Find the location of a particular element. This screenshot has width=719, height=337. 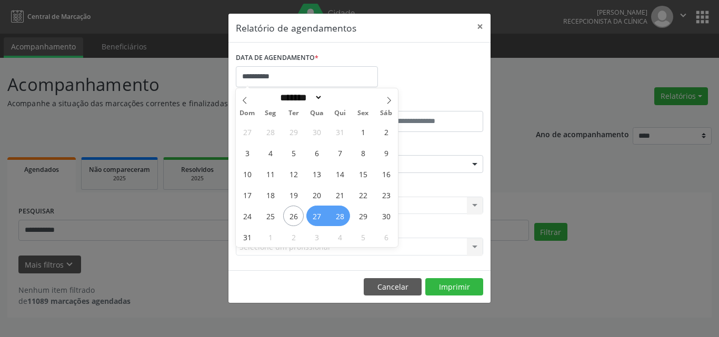

span: Julho 30, 2025 is located at coordinates (316, 132).